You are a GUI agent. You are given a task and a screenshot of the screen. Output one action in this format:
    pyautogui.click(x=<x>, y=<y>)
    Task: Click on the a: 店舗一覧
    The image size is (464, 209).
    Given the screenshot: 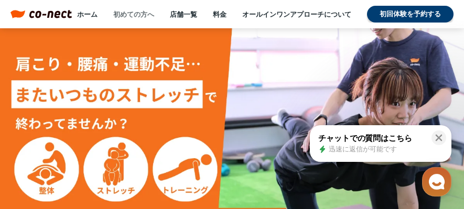 What is the action you would take?
    pyautogui.click(x=183, y=14)
    